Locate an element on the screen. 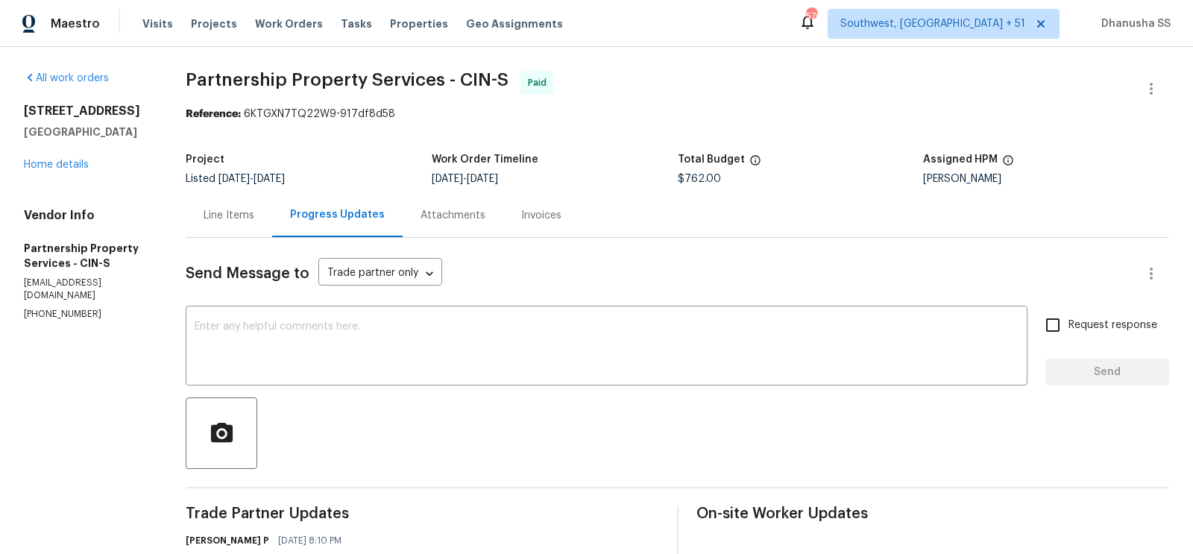 This screenshot has height=554, width=1193. h4: Vendor Info is located at coordinates (86, 215).